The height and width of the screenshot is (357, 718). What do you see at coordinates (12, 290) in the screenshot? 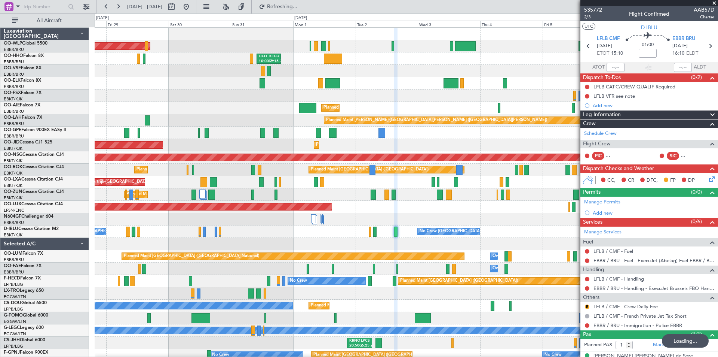
I see `span: LX-TRO` at bounding box center [12, 290].